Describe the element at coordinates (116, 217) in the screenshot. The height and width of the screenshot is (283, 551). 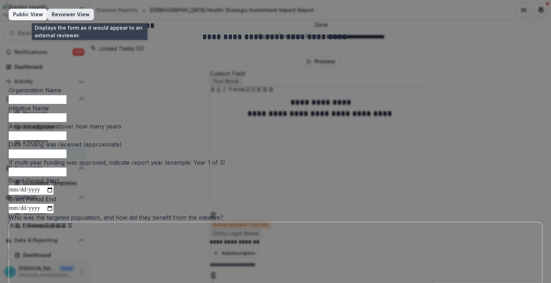
I see `p: Who was the targeted population, and how did they benefit from the initiative?` at that location.